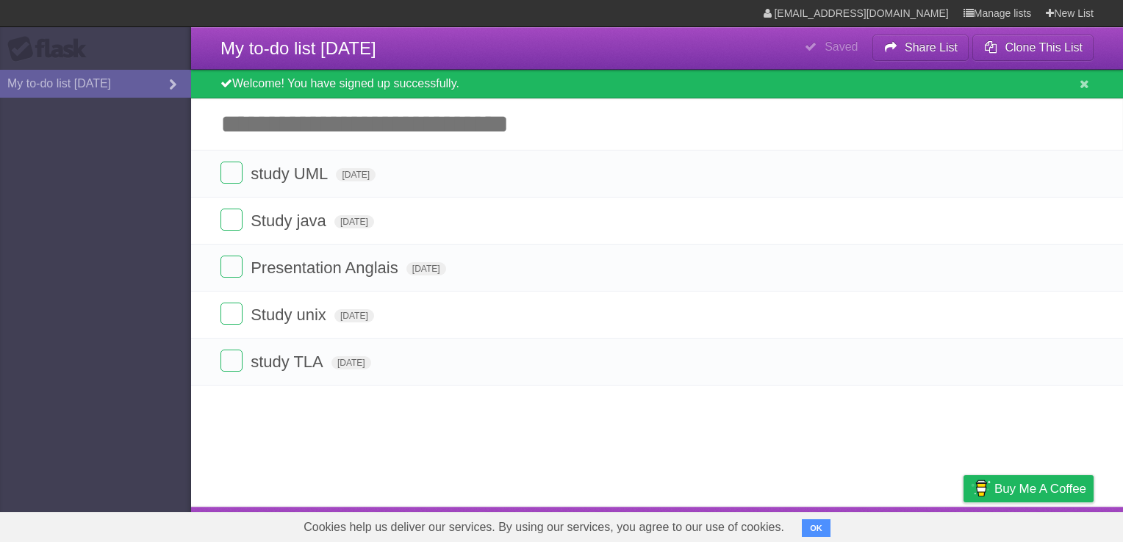 This screenshot has height=542, width=1123. Describe the element at coordinates (290, 220) in the screenshot. I see `span: Study java` at that location.